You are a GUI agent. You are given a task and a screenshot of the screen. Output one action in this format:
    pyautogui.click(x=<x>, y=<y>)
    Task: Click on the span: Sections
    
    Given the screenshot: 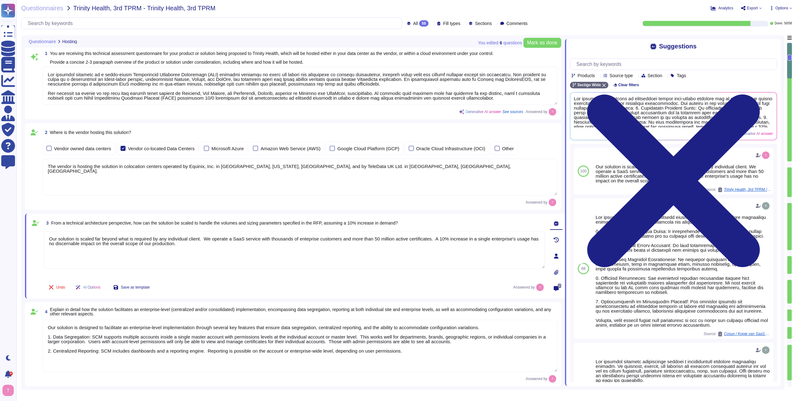 What is the action you would take?
    pyautogui.click(x=484, y=23)
    